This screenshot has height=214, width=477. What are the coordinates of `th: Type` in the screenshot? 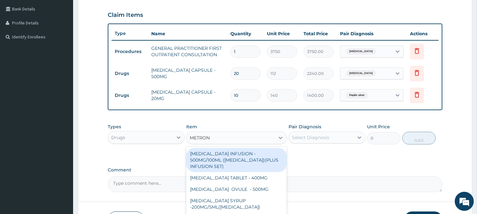 It's located at (130, 33).